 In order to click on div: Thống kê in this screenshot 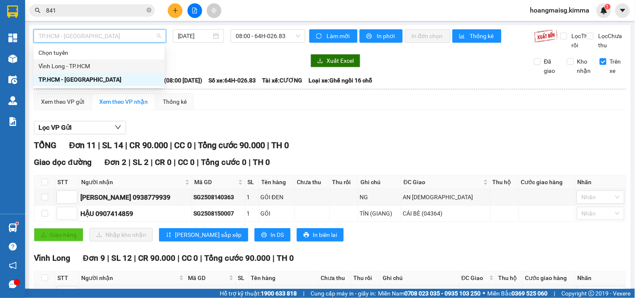, I will do `click(175, 102)`.